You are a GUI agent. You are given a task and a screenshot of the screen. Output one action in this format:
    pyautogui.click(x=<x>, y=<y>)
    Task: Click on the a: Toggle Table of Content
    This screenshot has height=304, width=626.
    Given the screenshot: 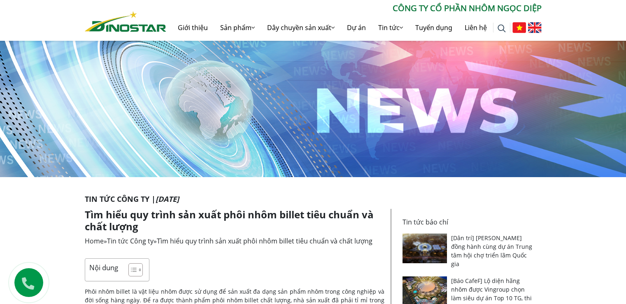 What is the action you would take?
    pyautogui.click(x=131, y=269)
    